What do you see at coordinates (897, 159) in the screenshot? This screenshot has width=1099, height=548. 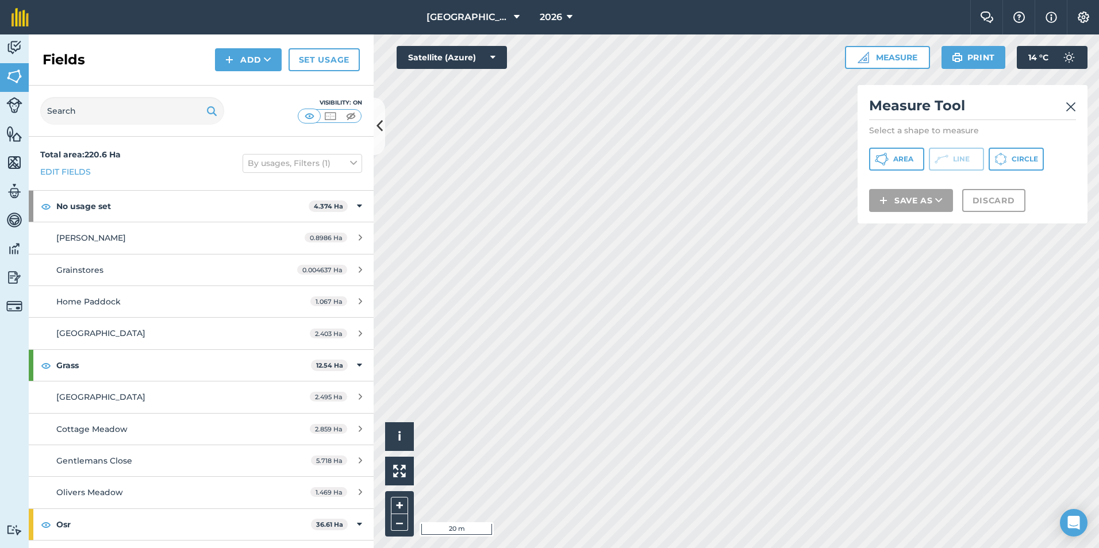 I see `button: Area` at bounding box center [897, 159].